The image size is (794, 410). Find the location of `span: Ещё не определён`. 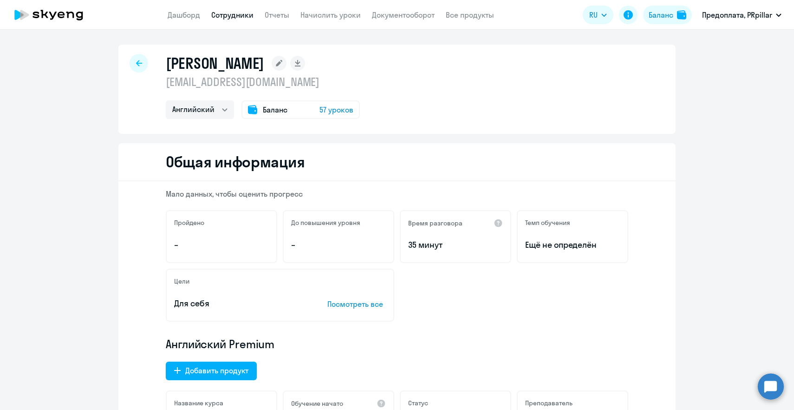

span: Ещё не определён is located at coordinates (573, 245).